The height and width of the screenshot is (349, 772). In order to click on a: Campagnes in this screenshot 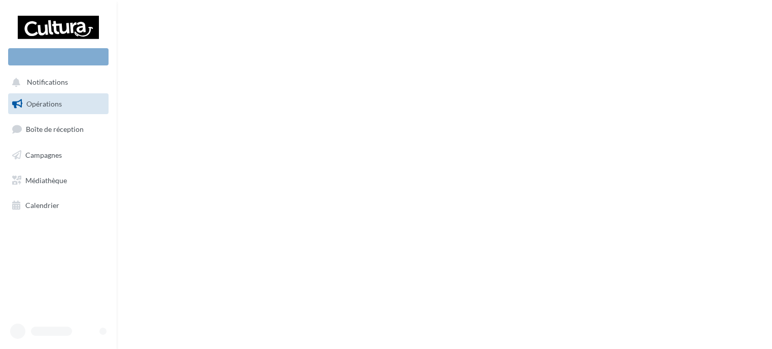, I will do `click(58, 155)`.